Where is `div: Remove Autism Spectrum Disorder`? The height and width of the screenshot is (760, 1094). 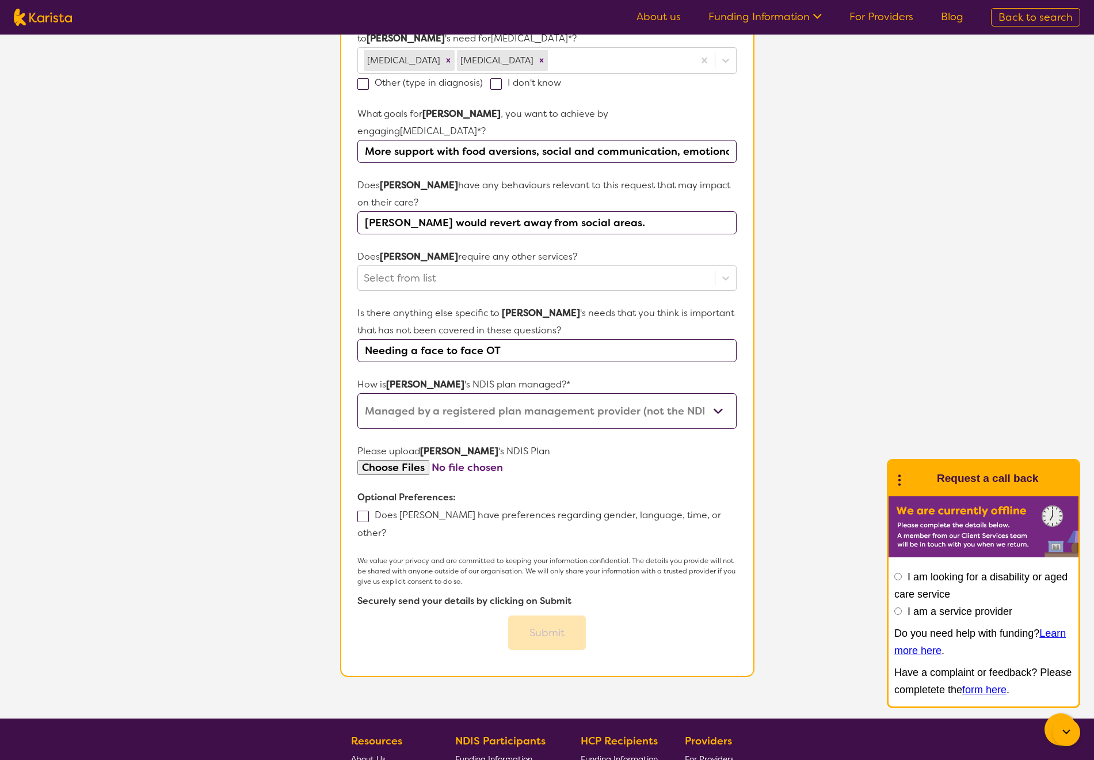
div: Remove Autism Spectrum Disorder is located at coordinates (448, 60).